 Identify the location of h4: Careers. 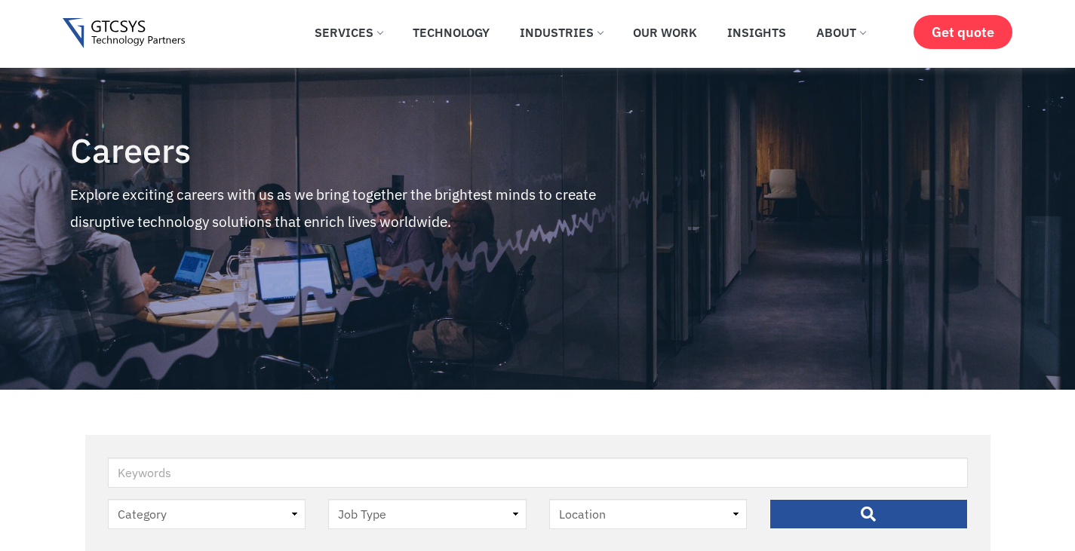
(360, 151).